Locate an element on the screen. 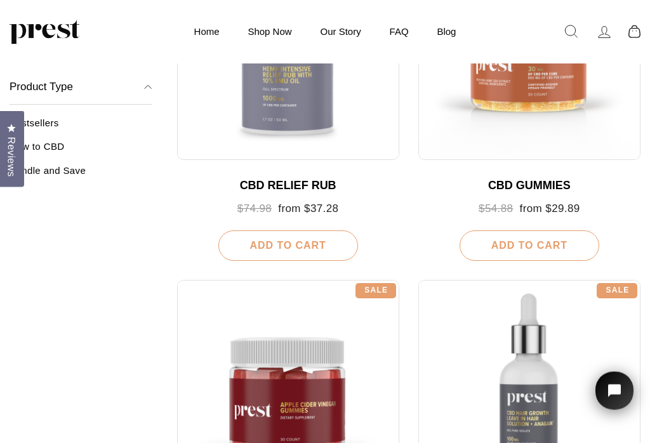 The image size is (650, 443). button: Product Type is located at coordinates (81, 88).